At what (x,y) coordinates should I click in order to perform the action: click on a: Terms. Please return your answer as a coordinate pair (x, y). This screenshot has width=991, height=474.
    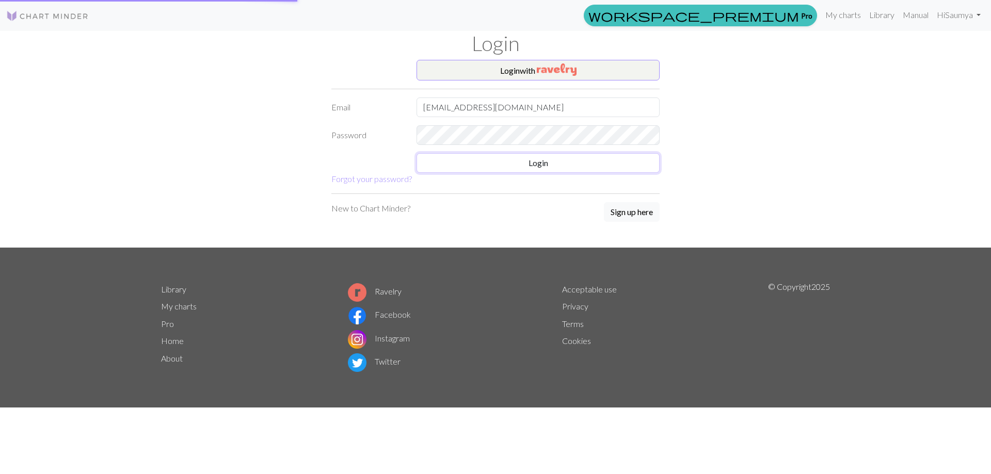
    Looking at the image, I should click on (573, 324).